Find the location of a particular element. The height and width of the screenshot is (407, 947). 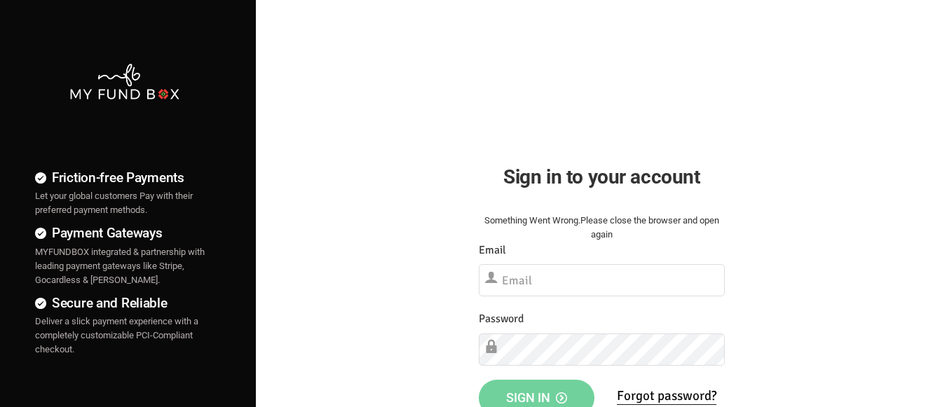

span: MYFUNDBOX integrated & partnership with leading payment gateways like Stripe, Gocardless & [PERSO... is located at coordinates (120, 266).